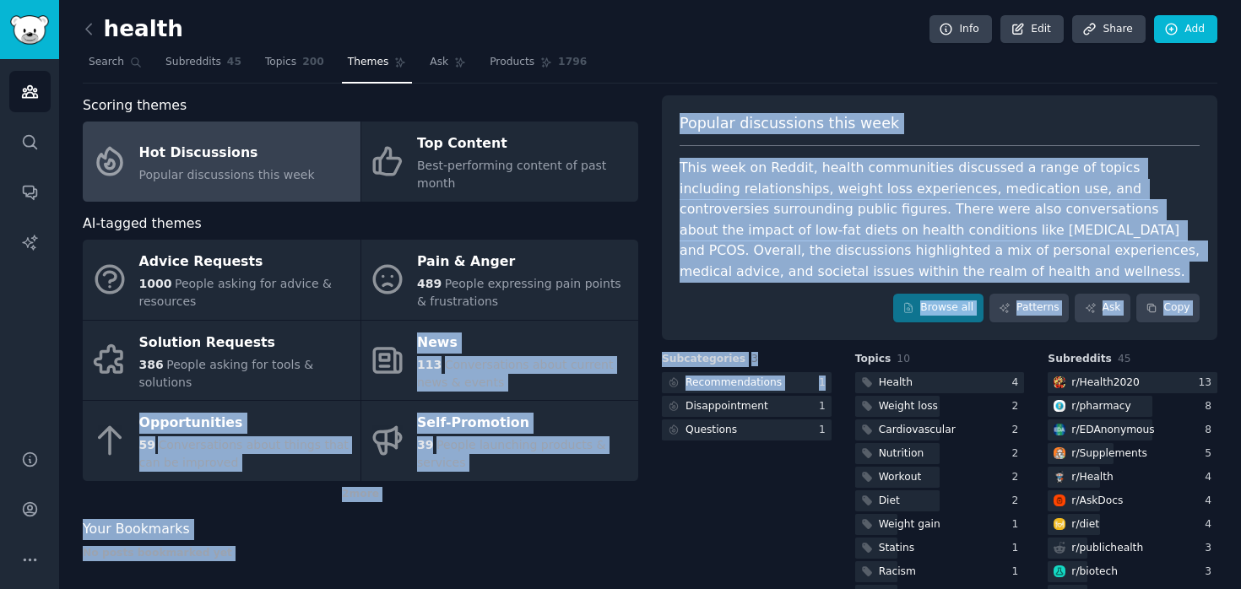 The height and width of the screenshot is (589, 1241). Describe the element at coordinates (747, 383) in the screenshot. I see `a: Recommendations1` at that location.